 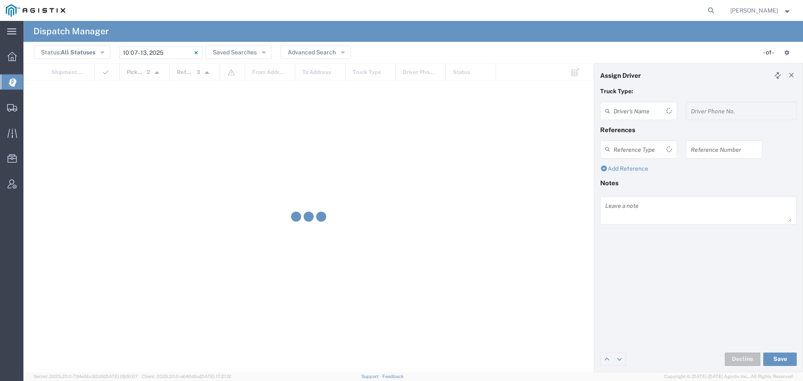 What do you see at coordinates (186, 376) in the screenshot?
I see `span: Client: 2025.20.0-e640dba` at bounding box center [186, 376].